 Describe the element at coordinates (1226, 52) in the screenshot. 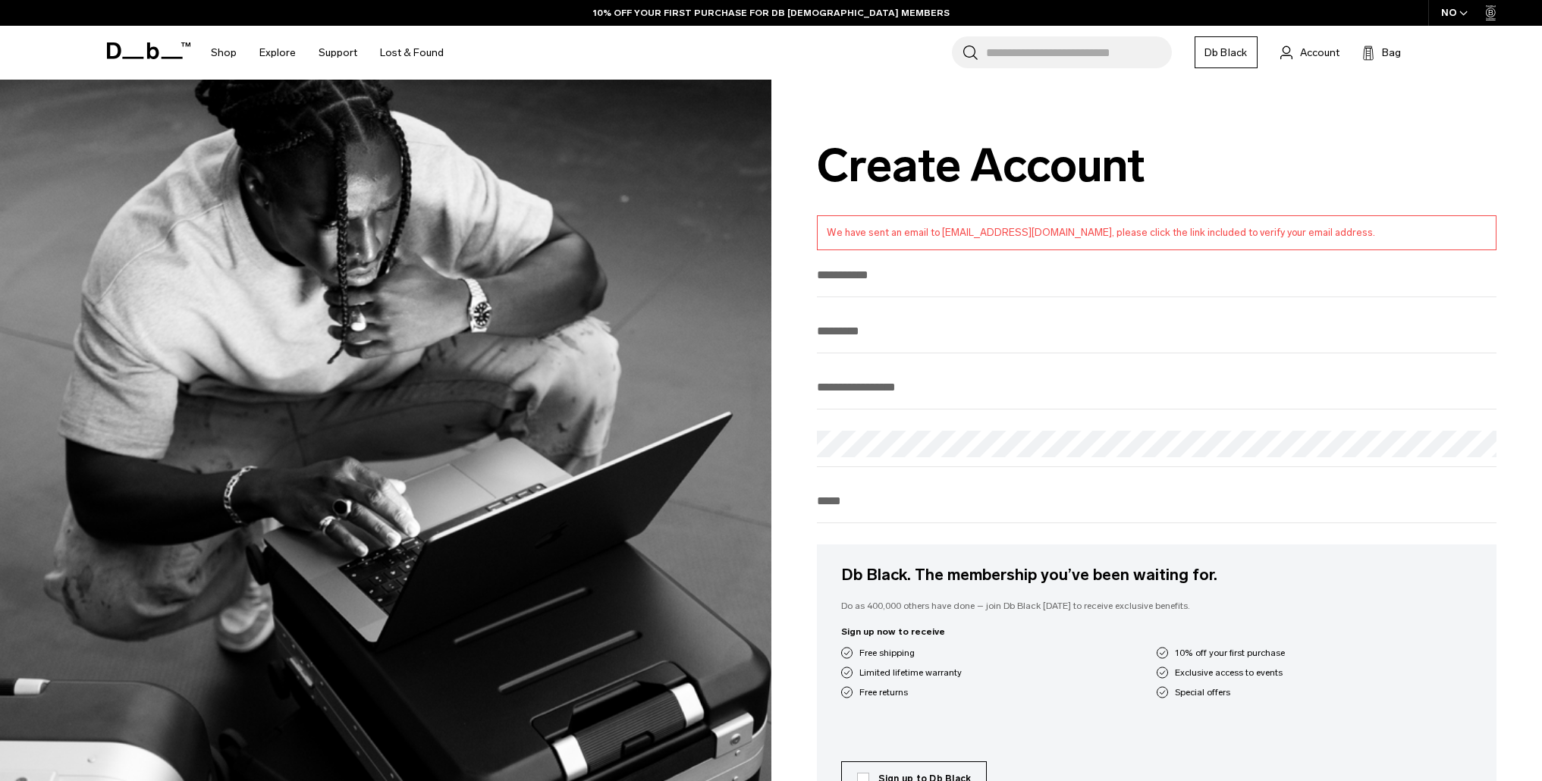

I see `a: Db Black` at that location.